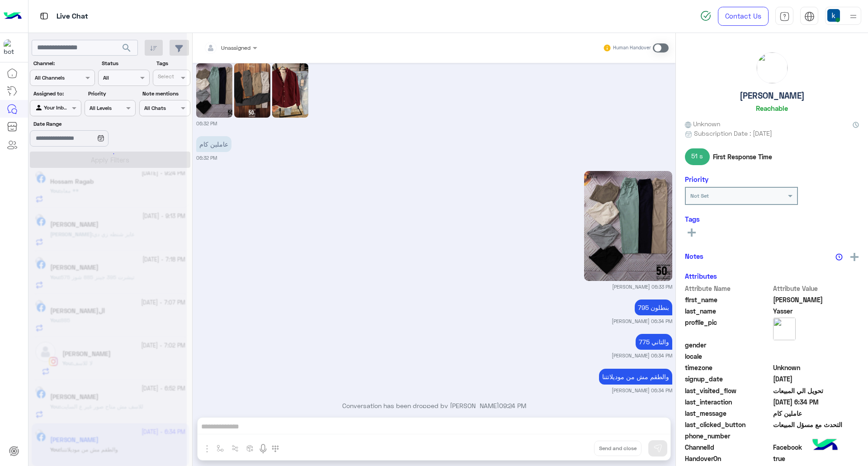 Image resolution: width=868 pixels, height=466 pixels. Describe the element at coordinates (825, 445) in the screenshot. I see `img: hulul-logo.png` at that location.